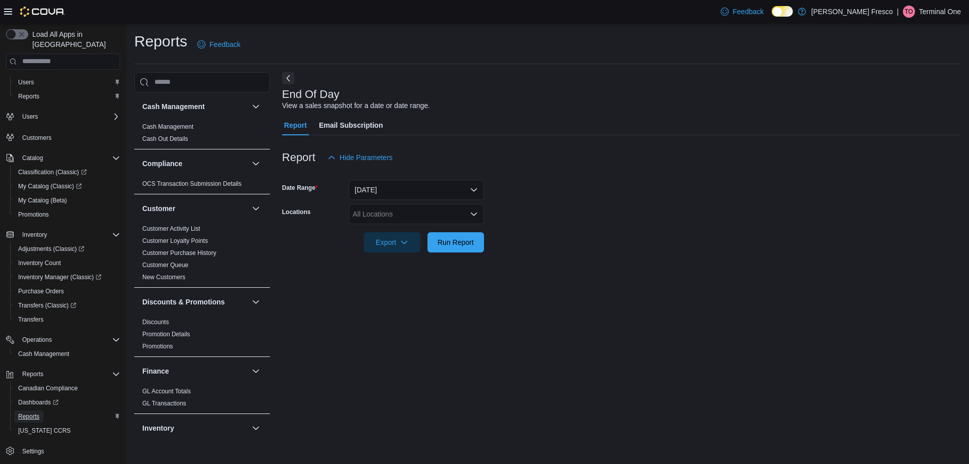  I want to click on button: Customer, so click(256, 208).